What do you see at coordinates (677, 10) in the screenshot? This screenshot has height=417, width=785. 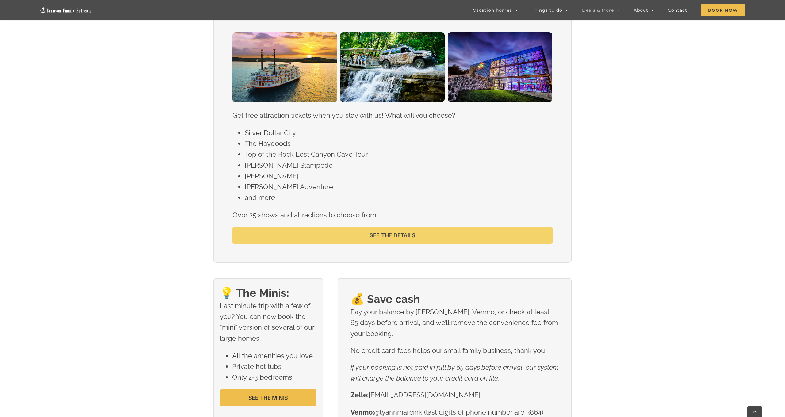 I see `span: Contact` at bounding box center [677, 10].